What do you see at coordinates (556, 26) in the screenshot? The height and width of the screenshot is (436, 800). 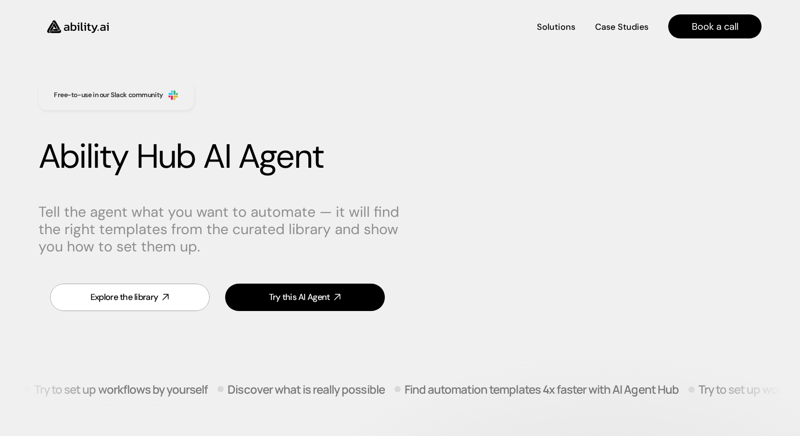 I see `a: Solutions` at bounding box center [556, 26].